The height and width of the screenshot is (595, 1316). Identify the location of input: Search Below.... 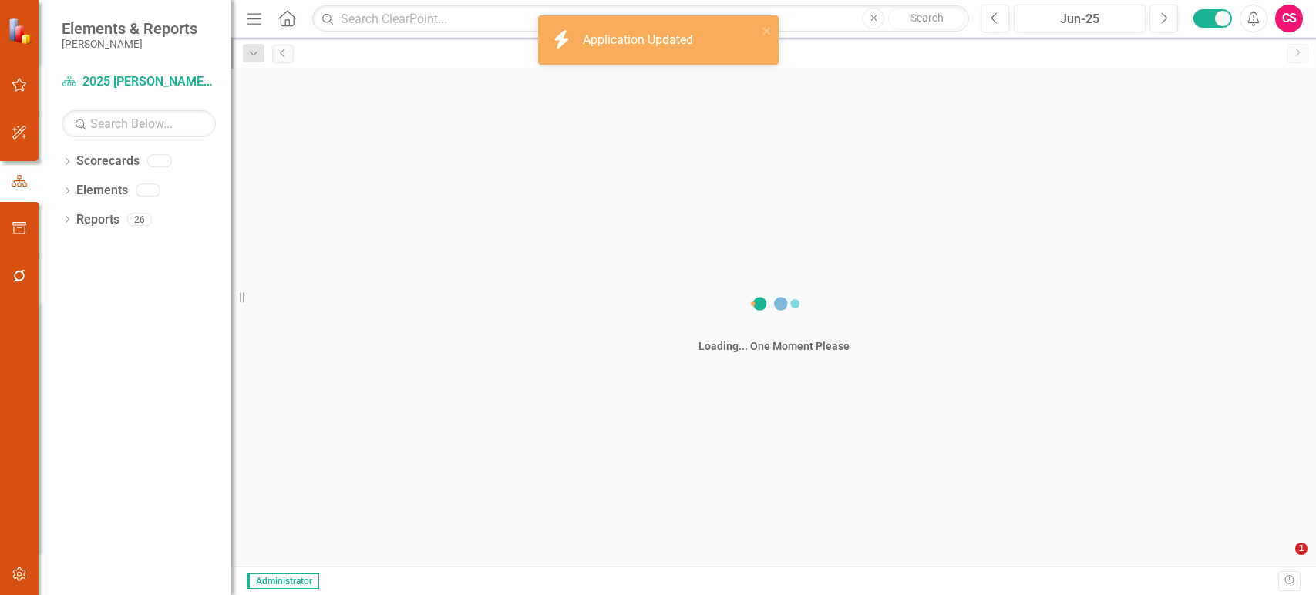
(139, 123).